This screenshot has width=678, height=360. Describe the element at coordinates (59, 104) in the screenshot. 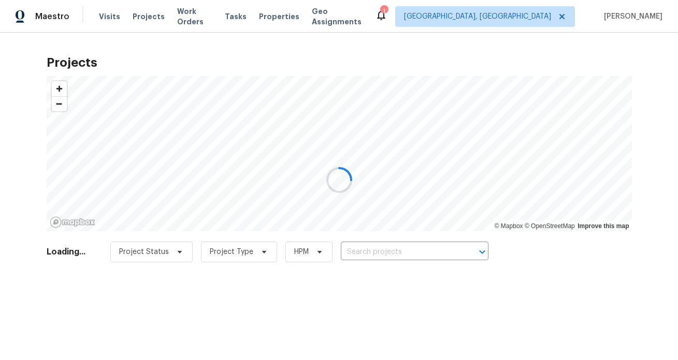

I see `span: Zoom out` at that location.